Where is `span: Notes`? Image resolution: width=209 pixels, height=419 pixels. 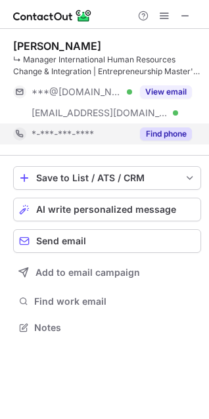
span: Notes is located at coordinates (115, 328).